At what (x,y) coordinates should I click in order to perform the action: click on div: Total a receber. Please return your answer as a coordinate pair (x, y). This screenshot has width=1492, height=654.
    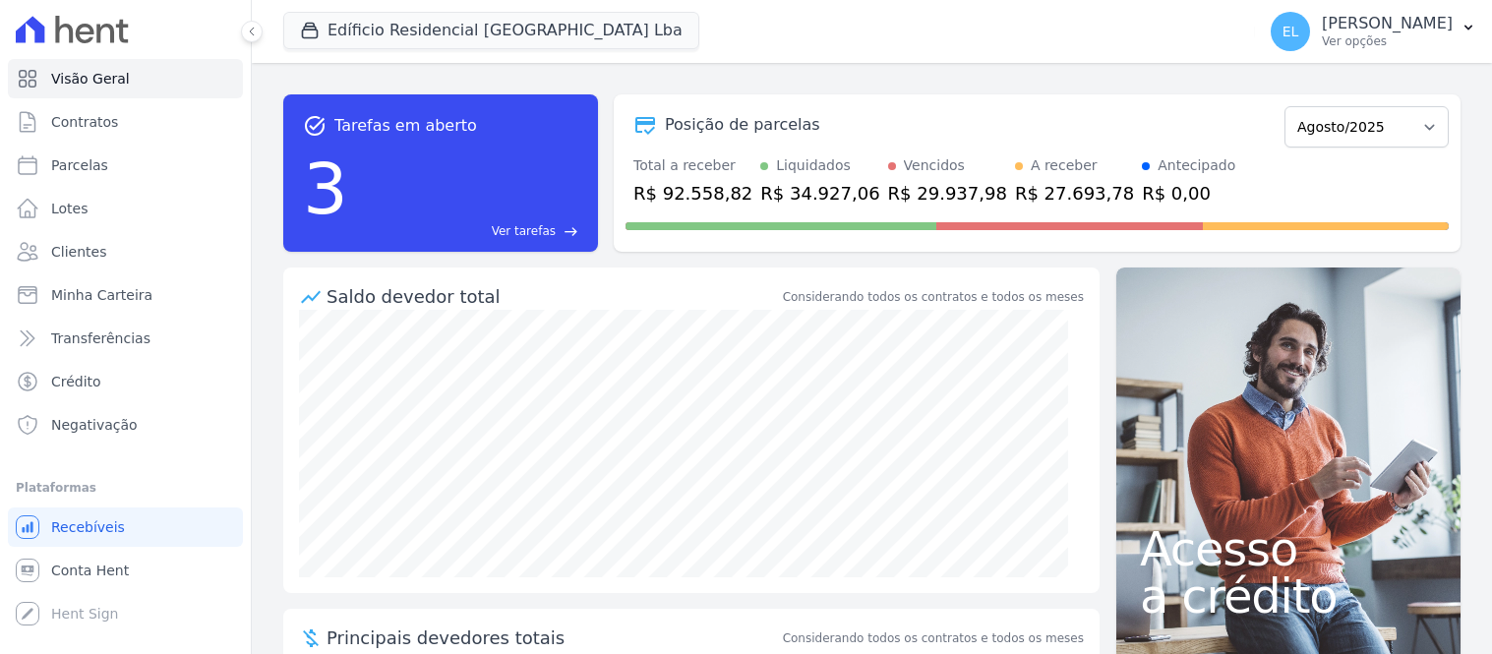
    Looking at the image, I should click on (692, 165).